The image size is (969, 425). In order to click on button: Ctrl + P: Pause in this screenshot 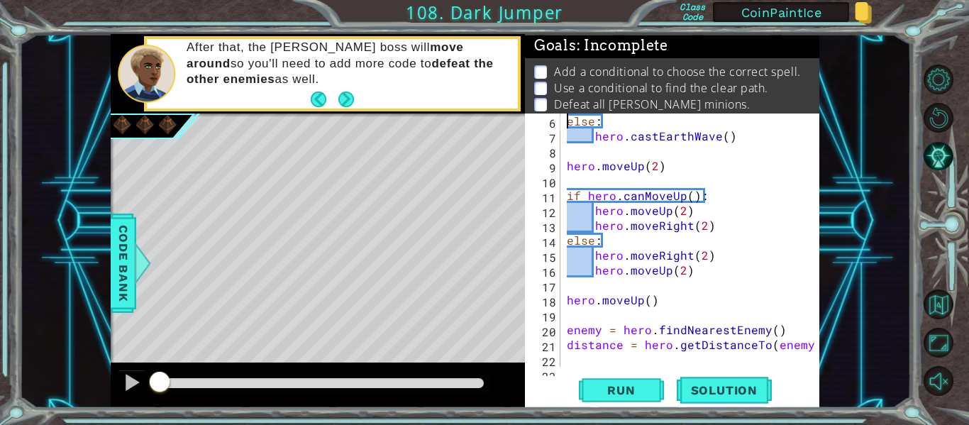, I will do `click(132, 384)`.